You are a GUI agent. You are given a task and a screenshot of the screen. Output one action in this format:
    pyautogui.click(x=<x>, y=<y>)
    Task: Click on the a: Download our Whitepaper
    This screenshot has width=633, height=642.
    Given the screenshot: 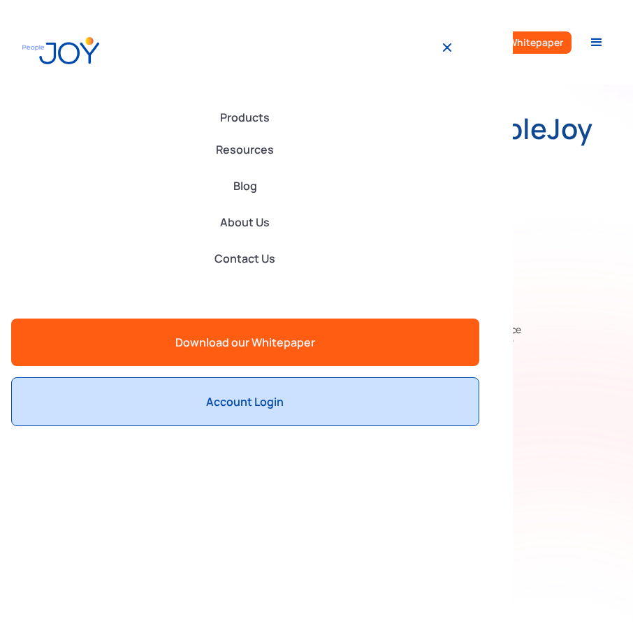 What is the action you would take?
    pyautogui.click(x=245, y=342)
    